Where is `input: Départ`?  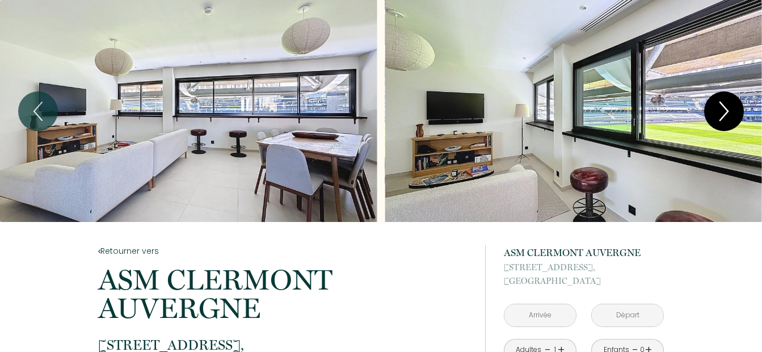 input: Départ is located at coordinates (628, 315).